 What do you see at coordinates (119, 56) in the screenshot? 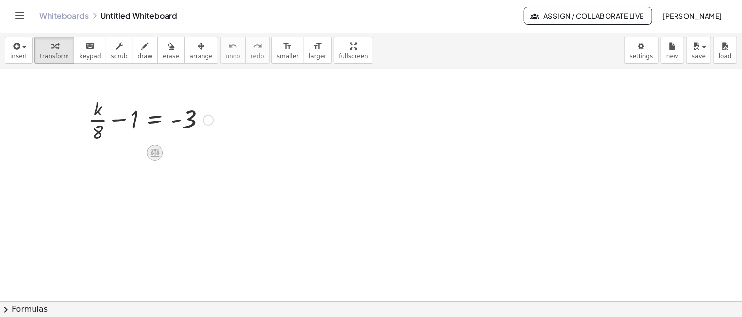
I see `span: scrub` at bounding box center [119, 56].